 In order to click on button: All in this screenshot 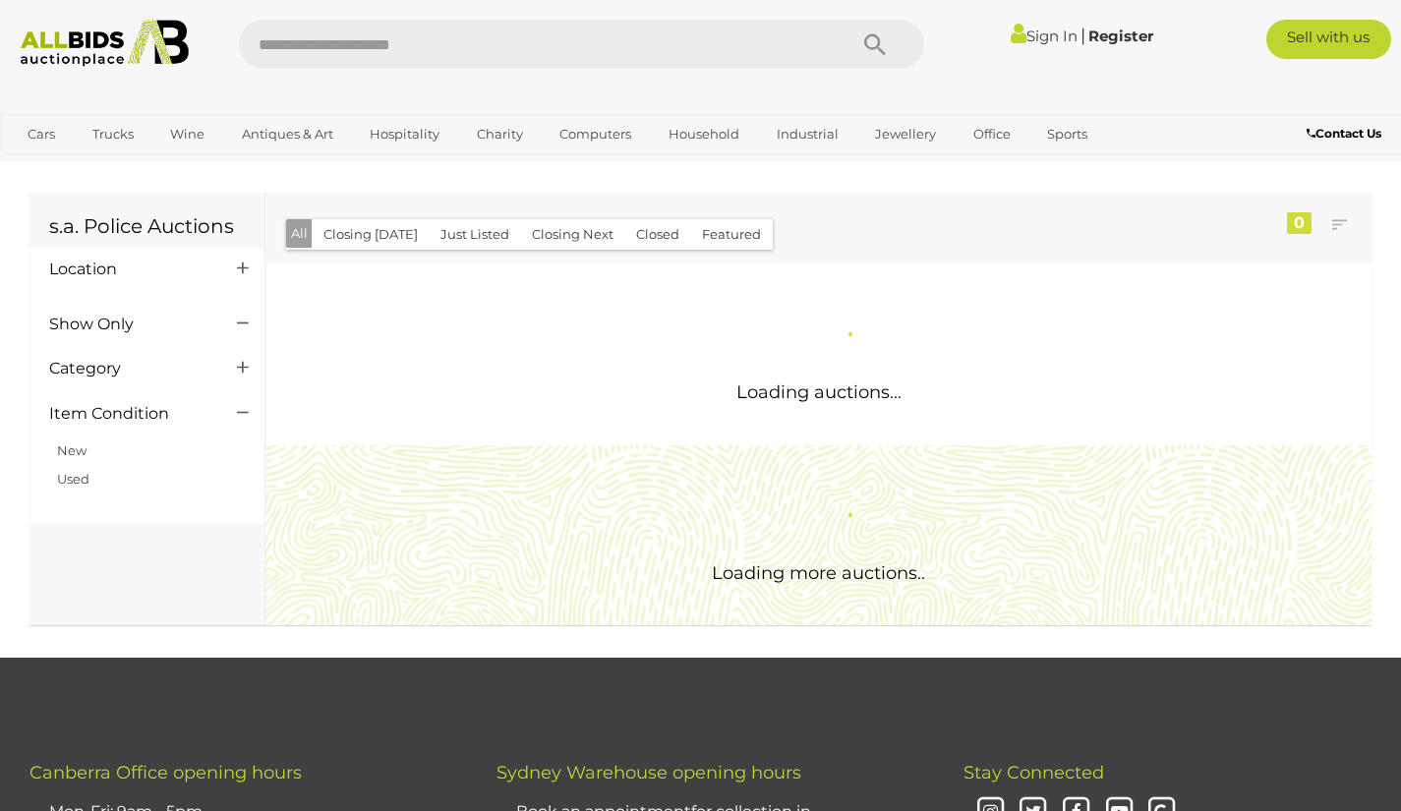, I will do `click(299, 233)`.